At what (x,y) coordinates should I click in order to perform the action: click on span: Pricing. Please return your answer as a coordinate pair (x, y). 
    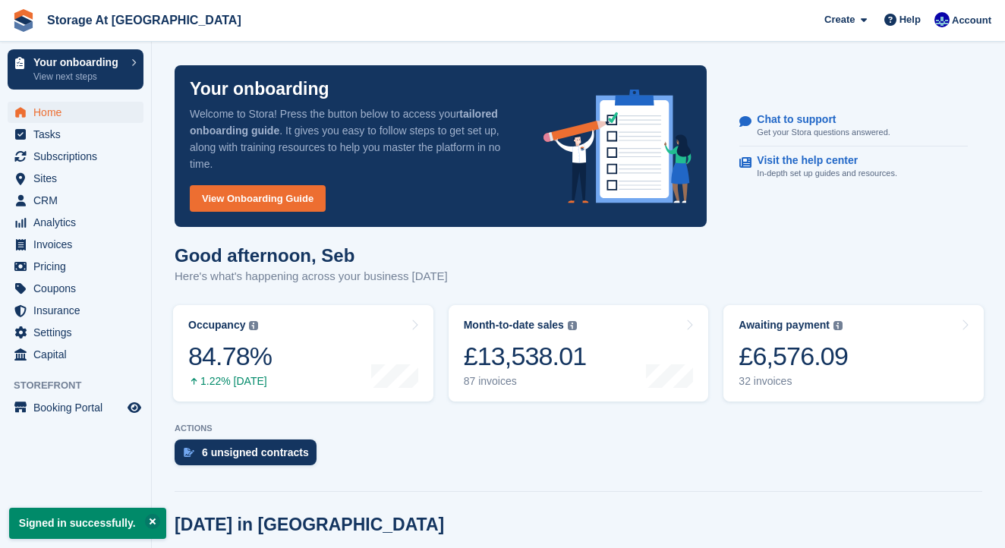
    Looking at the image, I should click on (79, 266).